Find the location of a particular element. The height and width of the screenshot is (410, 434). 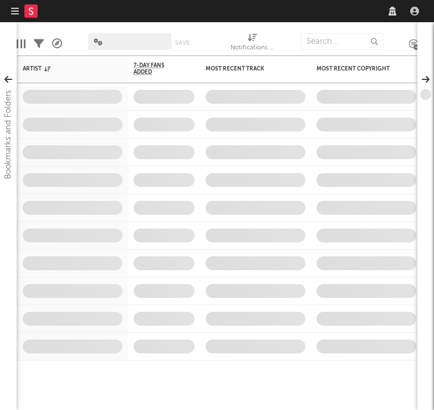

div: A&R Pipeline is located at coordinates (57, 44).